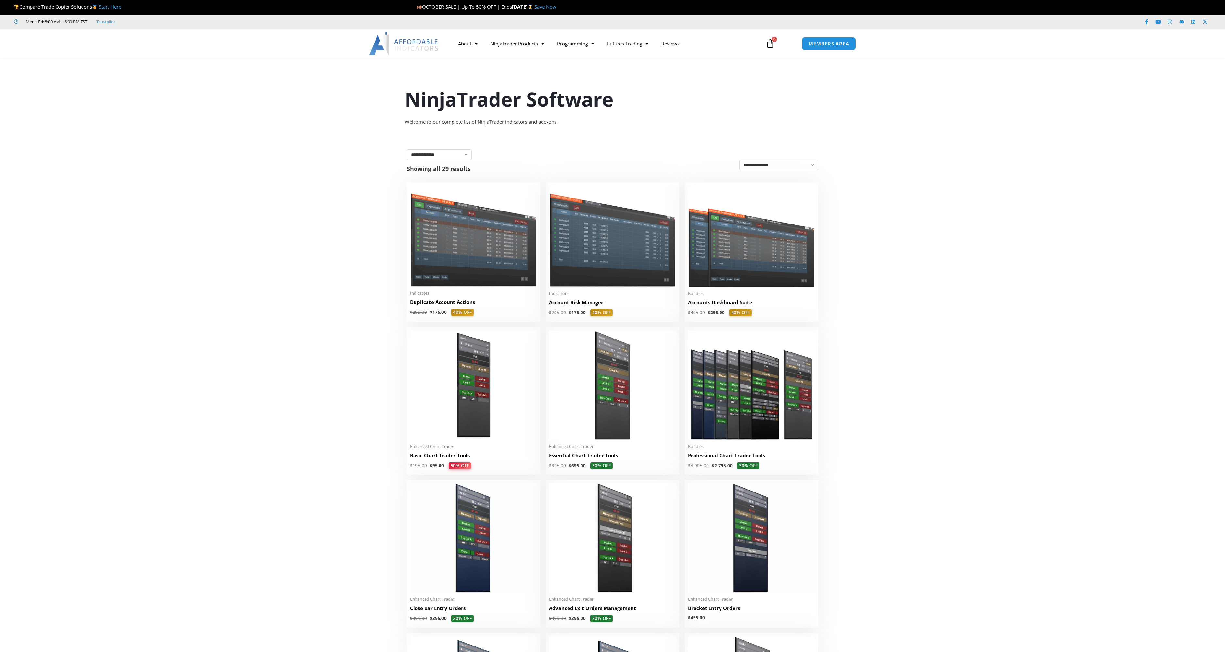 This screenshot has height=652, width=1225. Describe the element at coordinates (577, 465) in the screenshot. I see `bdi: 695.00` at that location.